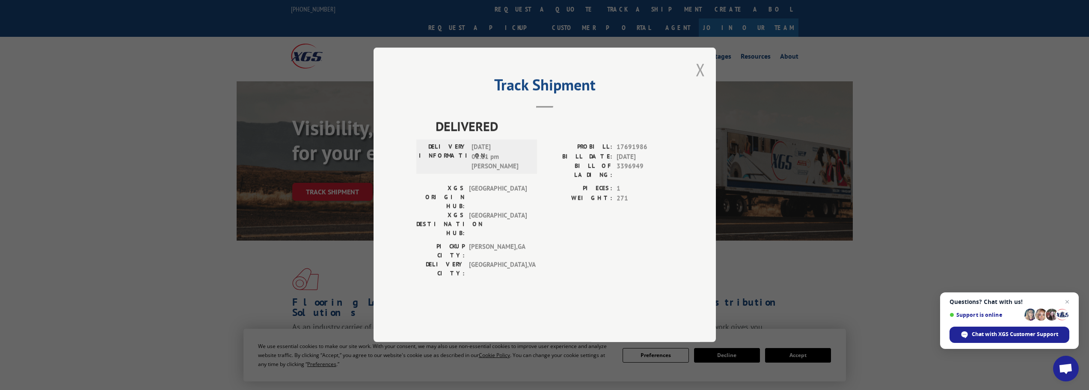  What do you see at coordinates (578, 198) in the screenshot?
I see `label: WEIGHT:` at bounding box center [578, 198].